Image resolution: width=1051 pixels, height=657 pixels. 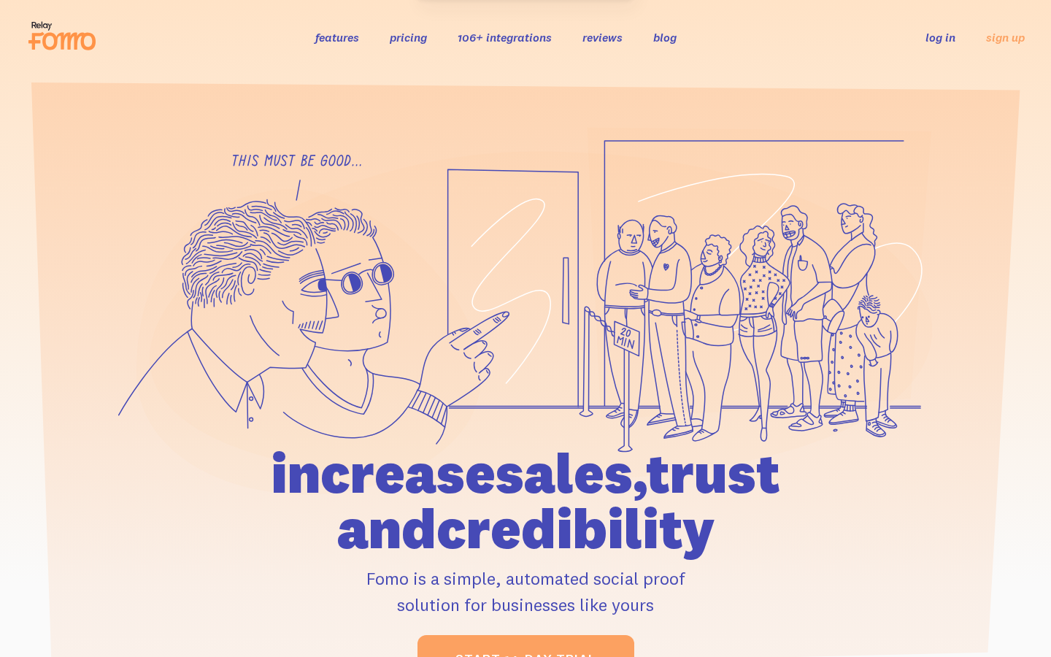 What do you see at coordinates (665, 37) in the screenshot?
I see `a: blog` at bounding box center [665, 37].